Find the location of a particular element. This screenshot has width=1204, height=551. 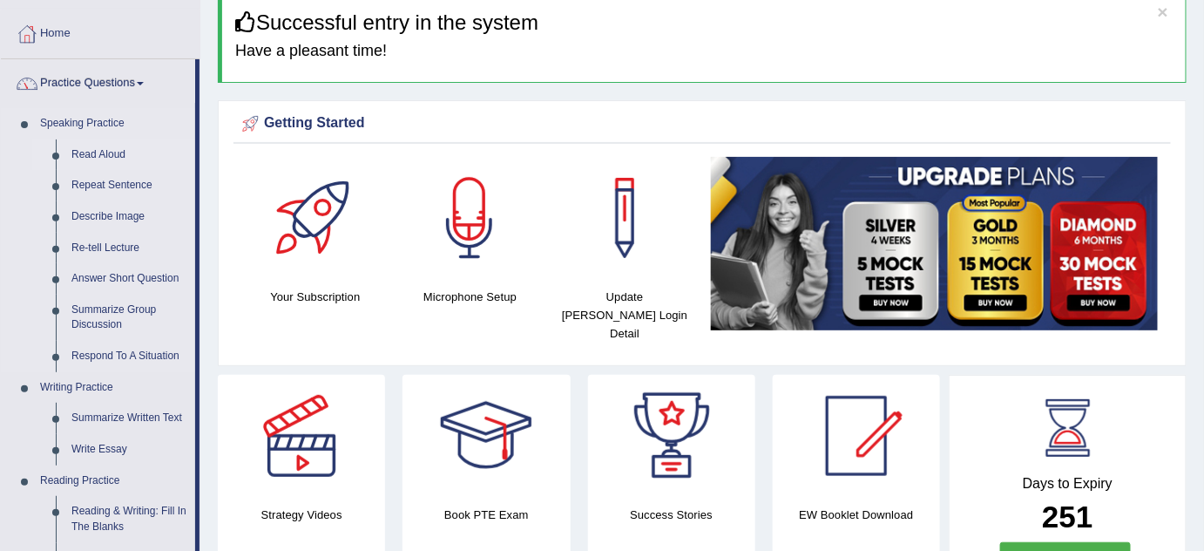

h3: Successful entry in the system is located at coordinates (704, 23).